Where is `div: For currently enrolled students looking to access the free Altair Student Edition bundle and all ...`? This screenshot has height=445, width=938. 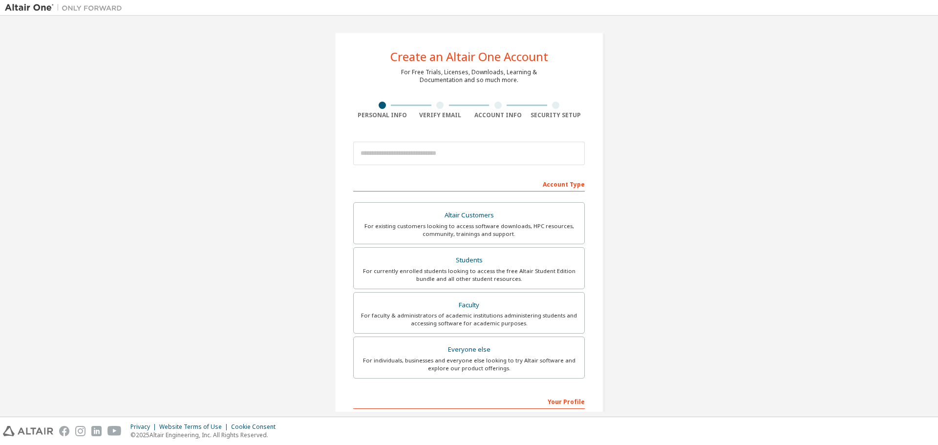
div: For currently enrolled students looking to access the free Altair Student Edition bundle and all ... is located at coordinates (469, 275).